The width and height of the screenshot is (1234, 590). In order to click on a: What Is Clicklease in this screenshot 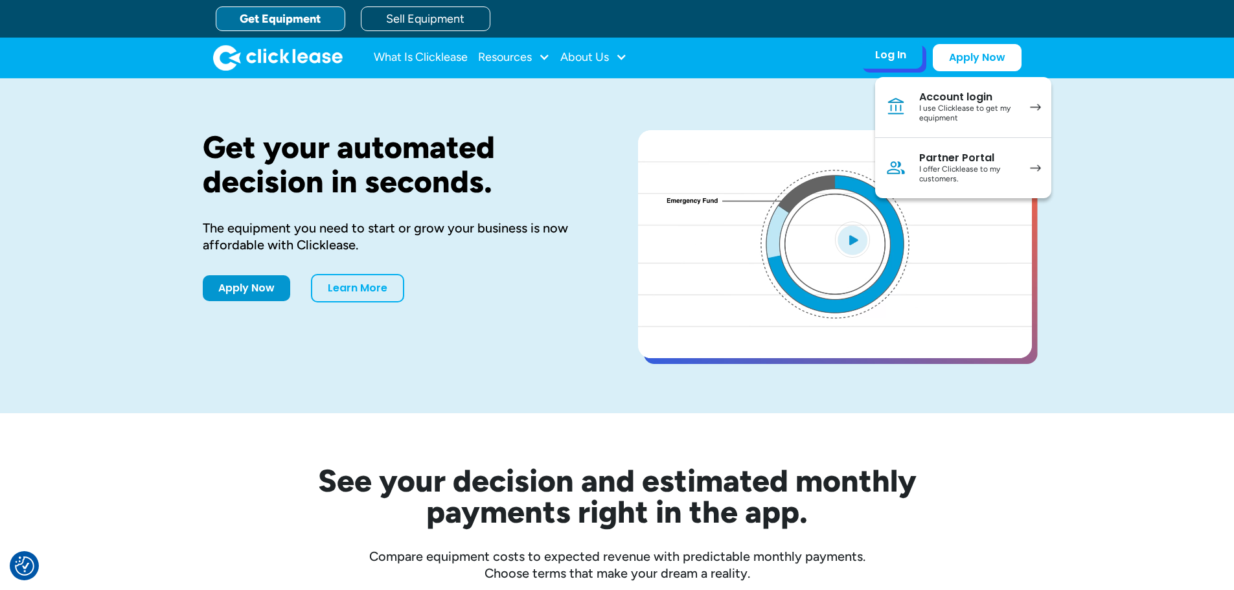, I will do `click(421, 58)`.